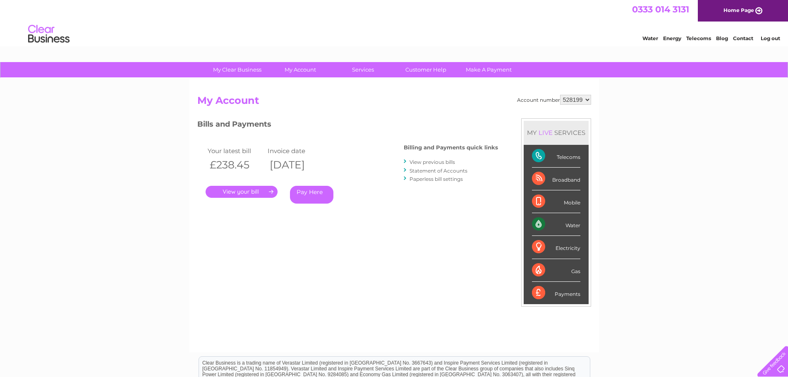  Describe the element at coordinates (488, 69) in the screenshot. I see `a: Make A Payment` at that location.